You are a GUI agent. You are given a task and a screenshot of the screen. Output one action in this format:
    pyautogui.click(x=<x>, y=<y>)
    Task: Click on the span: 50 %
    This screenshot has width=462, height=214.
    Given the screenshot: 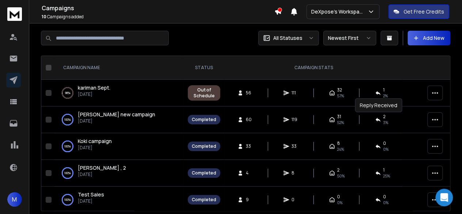 What is the action you would take?
    pyautogui.click(x=341, y=176)
    